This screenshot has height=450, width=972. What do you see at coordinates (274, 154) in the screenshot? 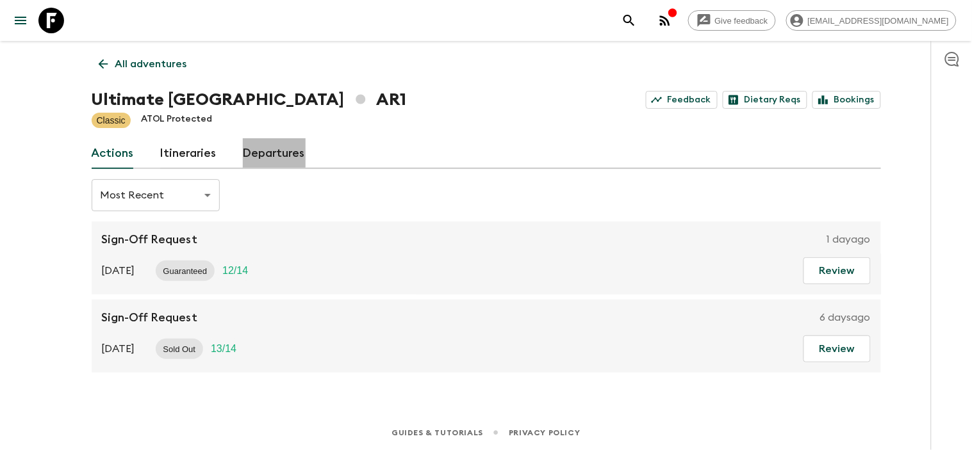
I see `a: Departures` at bounding box center [274, 154].